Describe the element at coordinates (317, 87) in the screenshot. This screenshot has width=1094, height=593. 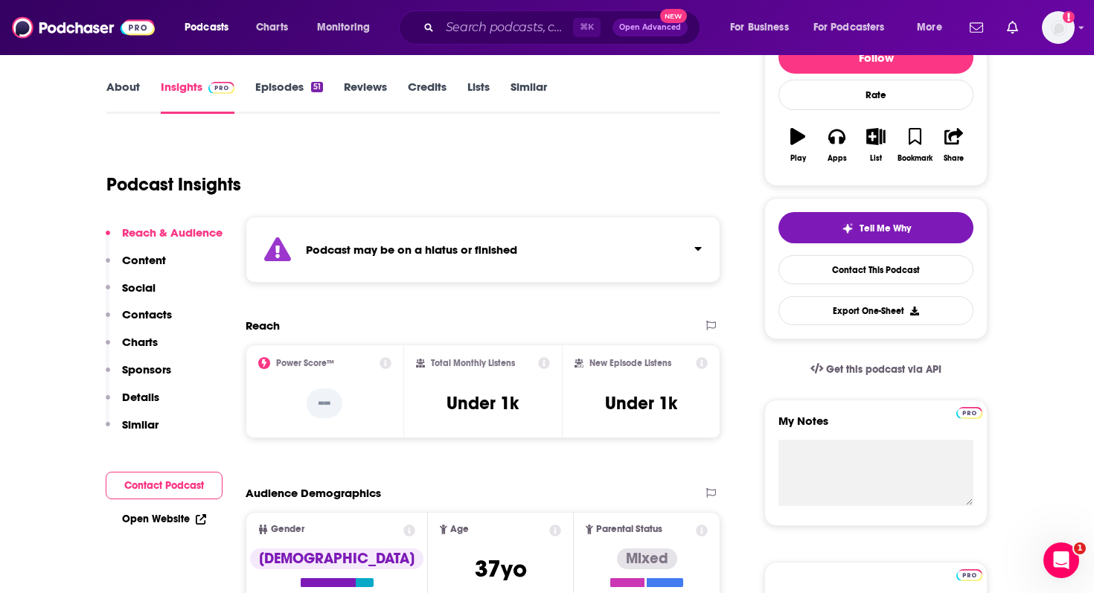
I see `div: 51` at that location.